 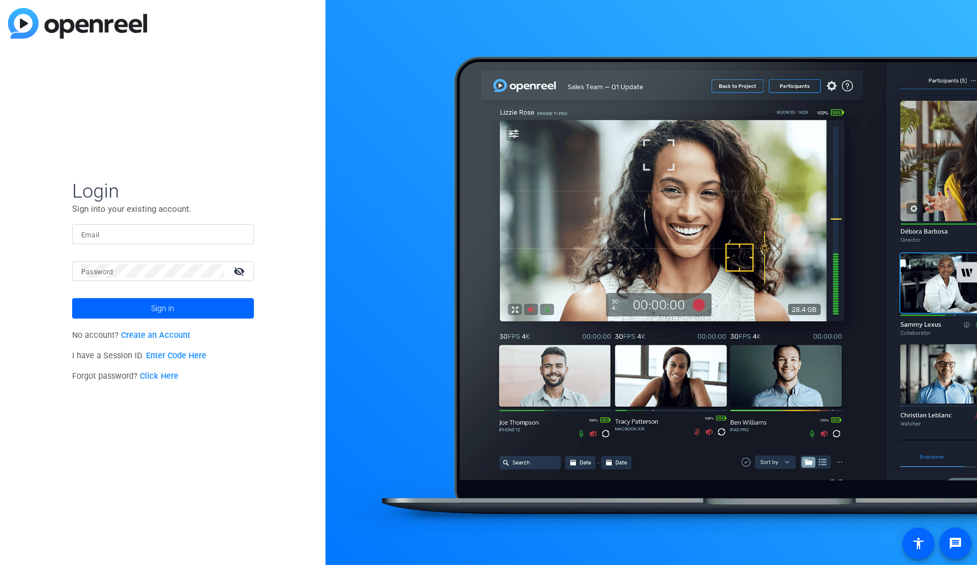 What do you see at coordinates (90, 235) in the screenshot?
I see `mat-label: Email` at bounding box center [90, 235].